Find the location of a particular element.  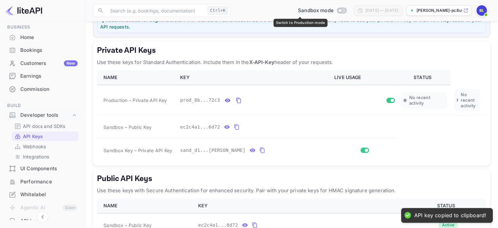

a: Whitelabel is located at coordinates (42, 194).